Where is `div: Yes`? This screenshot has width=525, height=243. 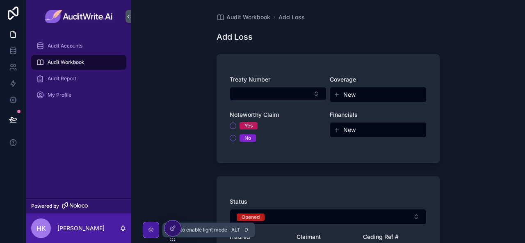
div: Yes is located at coordinates (249, 126).